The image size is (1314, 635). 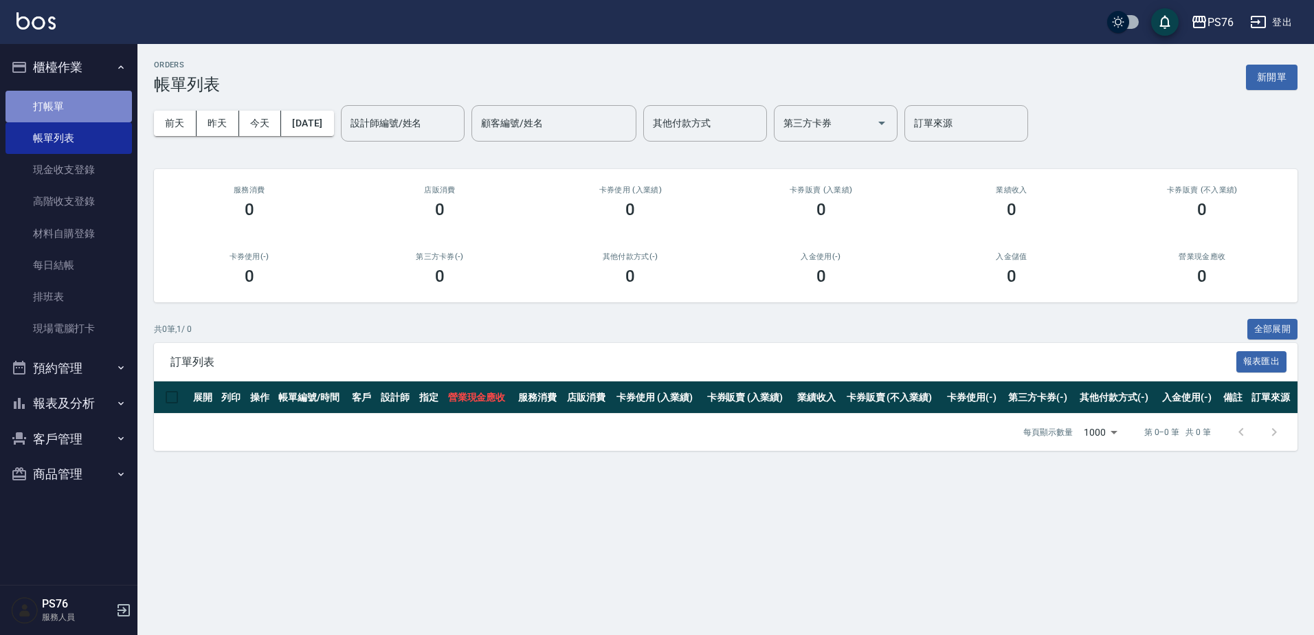 What do you see at coordinates (203, 397) in the screenshot?
I see `th: 展開` at bounding box center [203, 397].